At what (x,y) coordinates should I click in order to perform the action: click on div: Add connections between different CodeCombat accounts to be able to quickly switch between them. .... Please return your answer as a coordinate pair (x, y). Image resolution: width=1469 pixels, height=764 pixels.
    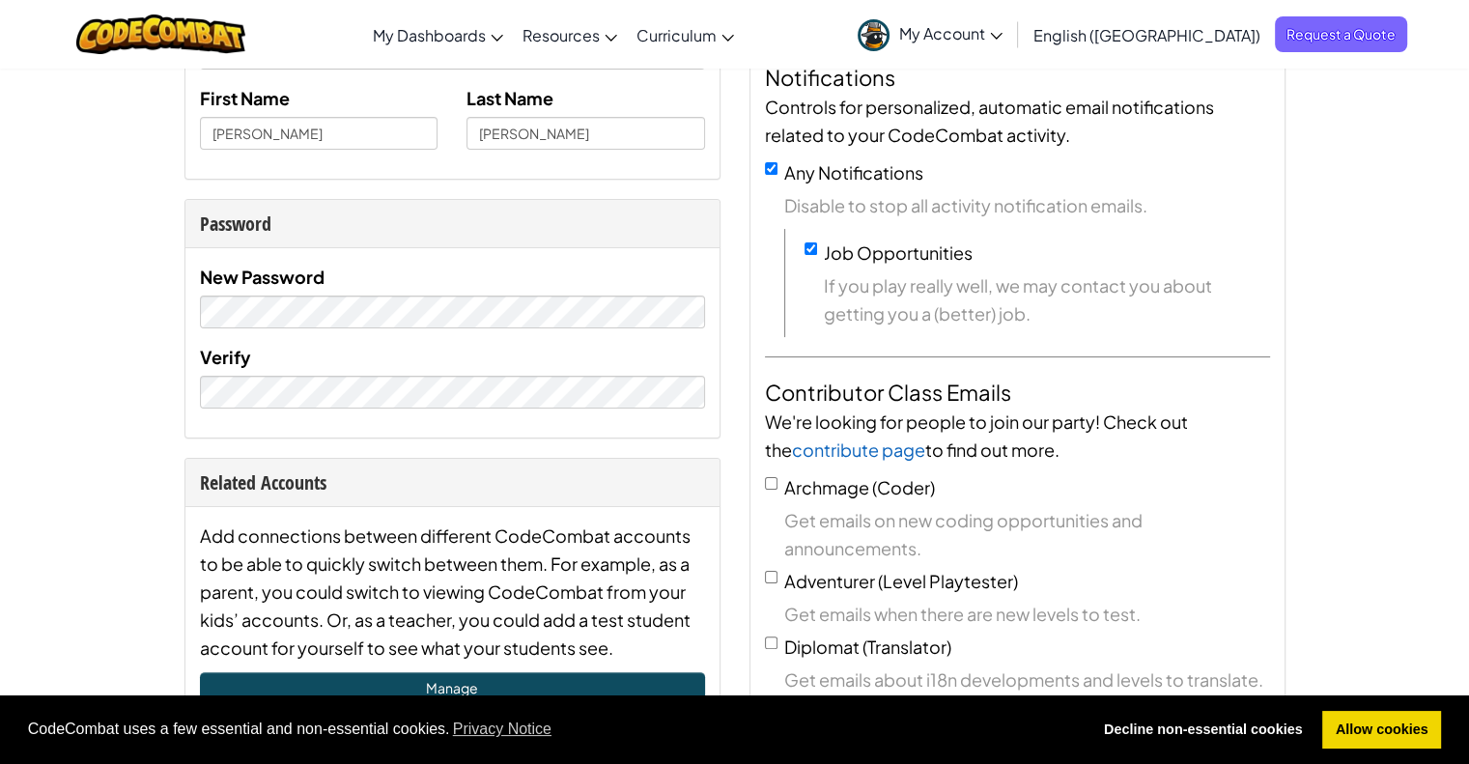
    Looking at the image, I should click on (452, 591).